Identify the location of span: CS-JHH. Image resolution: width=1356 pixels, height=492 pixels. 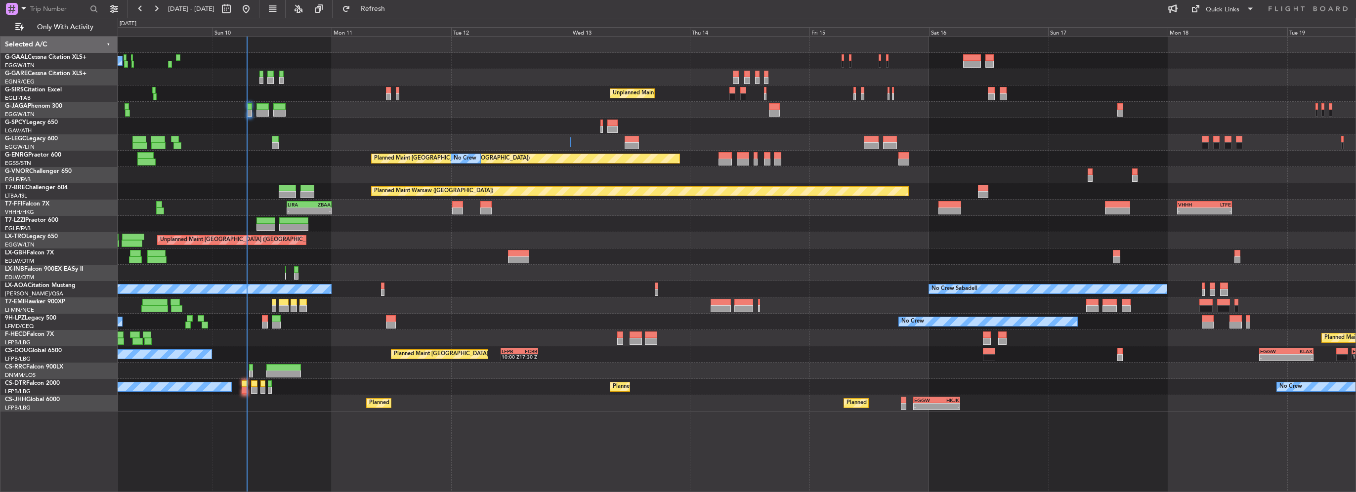
(15, 400).